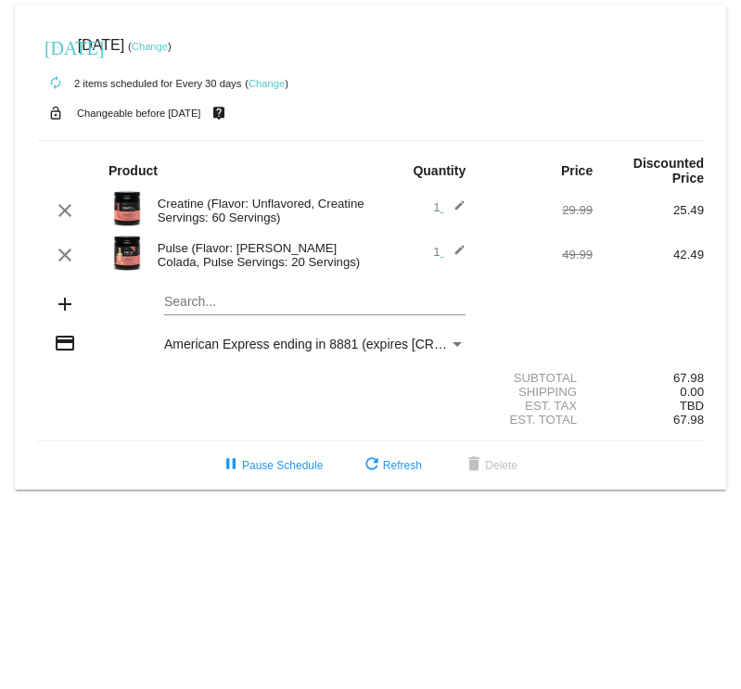  Describe the element at coordinates (688, 419) in the screenshot. I see `span: 67.98` at that location.